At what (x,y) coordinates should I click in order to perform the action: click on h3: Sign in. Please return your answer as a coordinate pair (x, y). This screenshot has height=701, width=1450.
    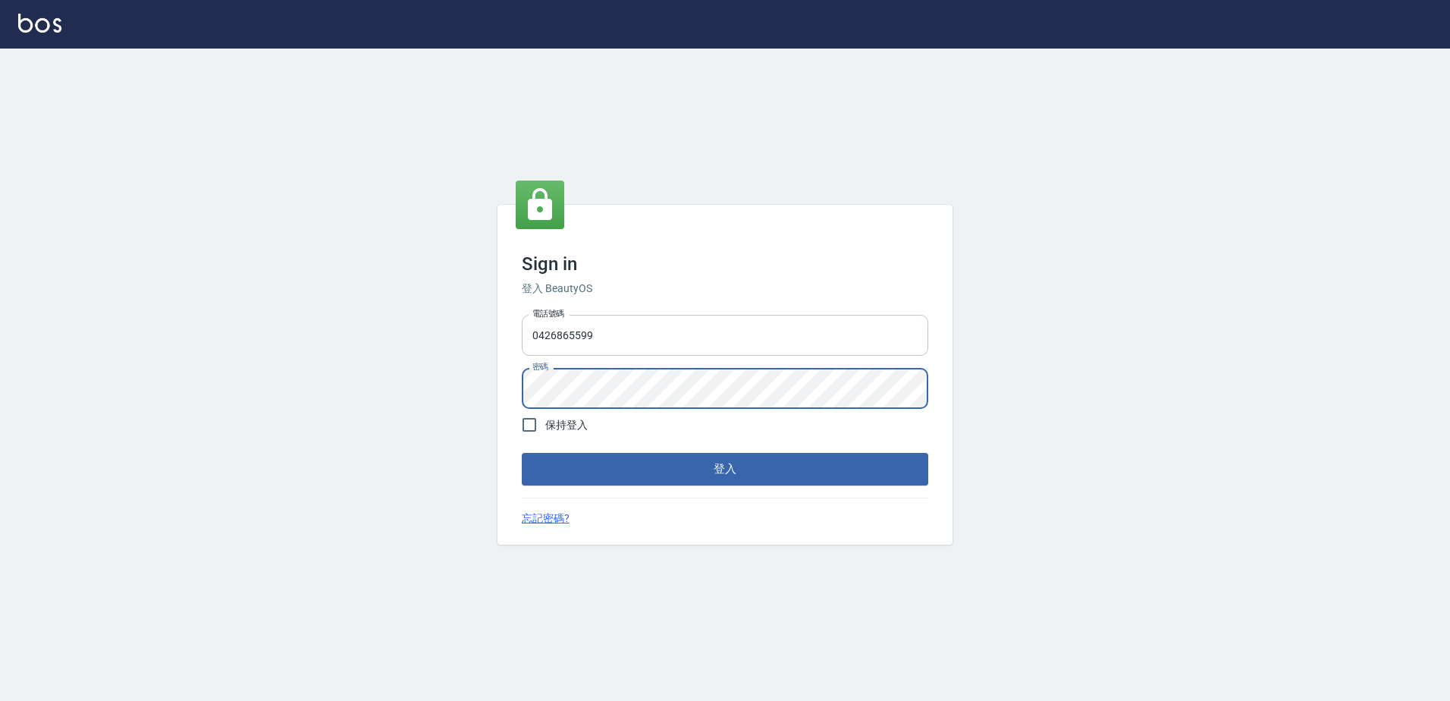
    Looking at the image, I should click on (725, 264).